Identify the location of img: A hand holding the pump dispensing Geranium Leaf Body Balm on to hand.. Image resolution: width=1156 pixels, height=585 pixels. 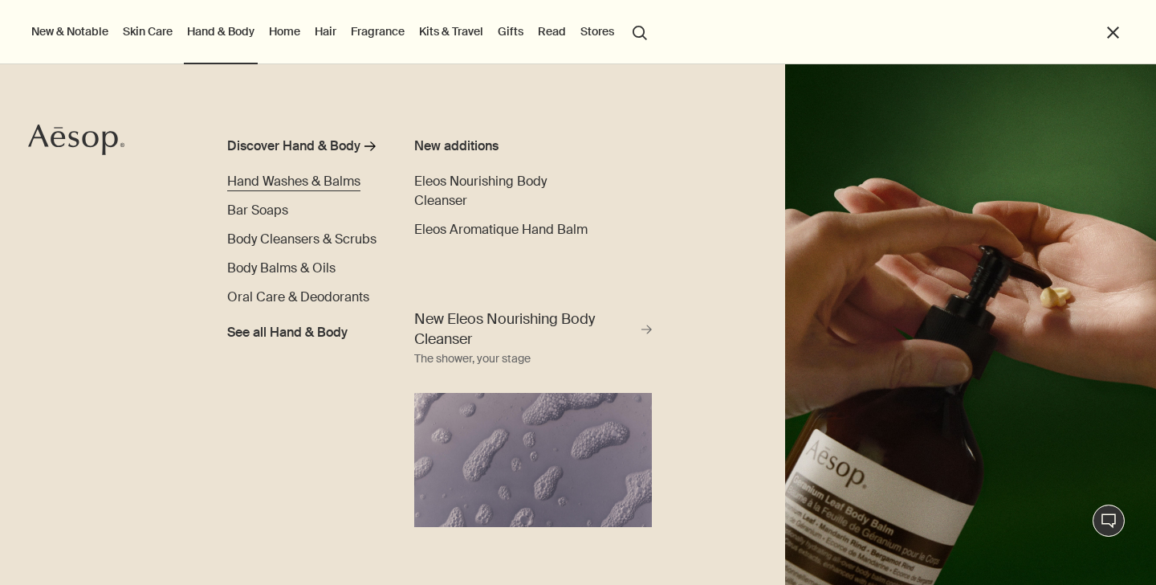
(971, 324).